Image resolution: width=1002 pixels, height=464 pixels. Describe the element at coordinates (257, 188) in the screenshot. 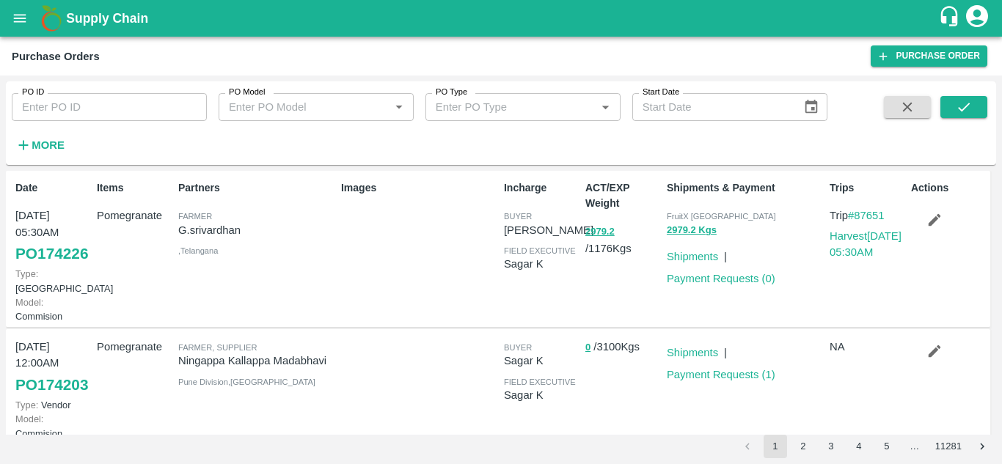

I see `p: Partners` at that location.